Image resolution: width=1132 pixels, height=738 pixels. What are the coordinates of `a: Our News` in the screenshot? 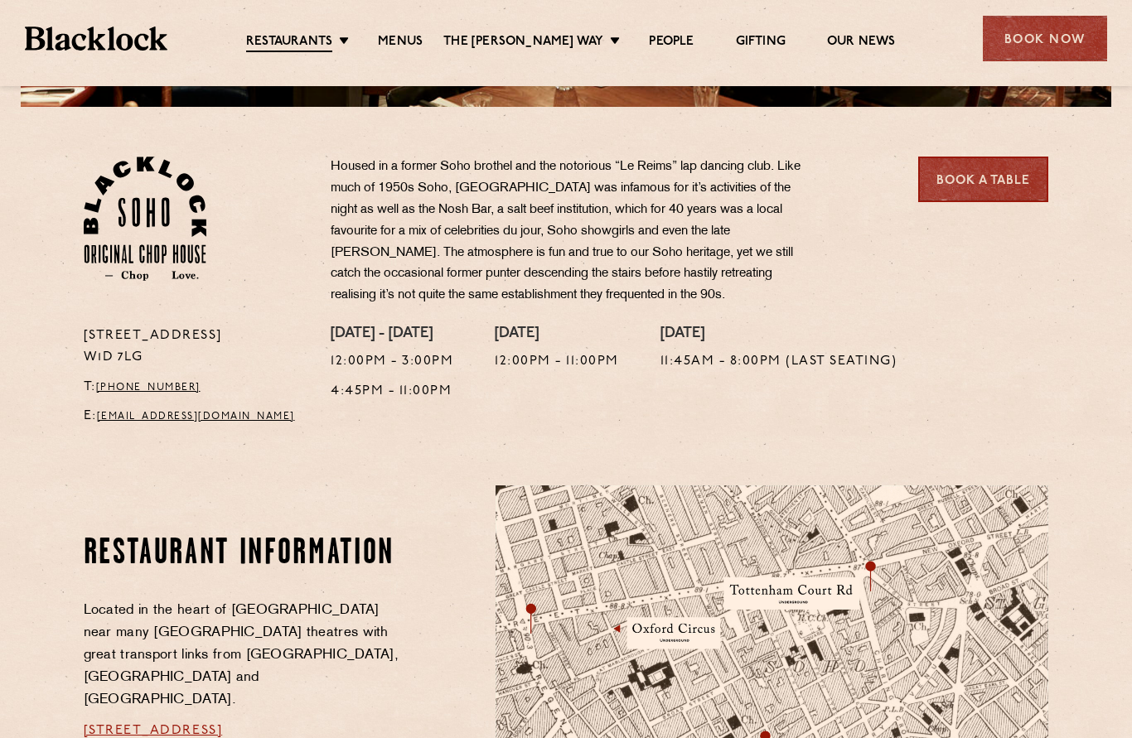 It's located at (861, 42).